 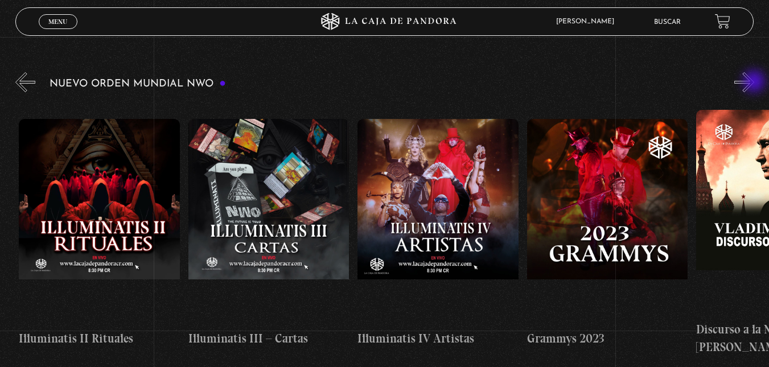 What do you see at coordinates (57, 32) in the screenshot?
I see `span: Cerrar` at bounding box center [57, 32].